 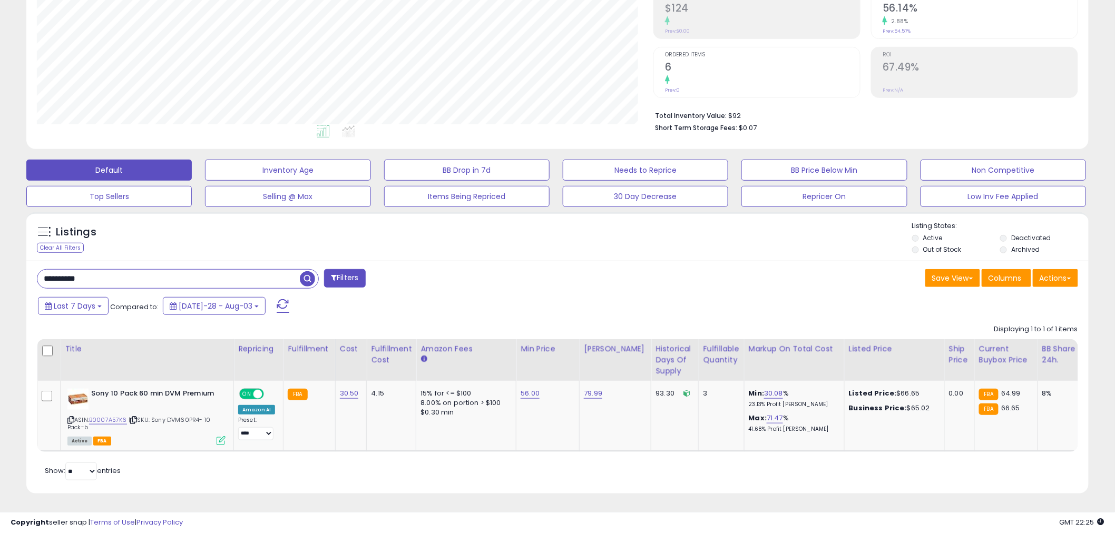 I want to click on a: 30.08, so click(x=773, y=394).